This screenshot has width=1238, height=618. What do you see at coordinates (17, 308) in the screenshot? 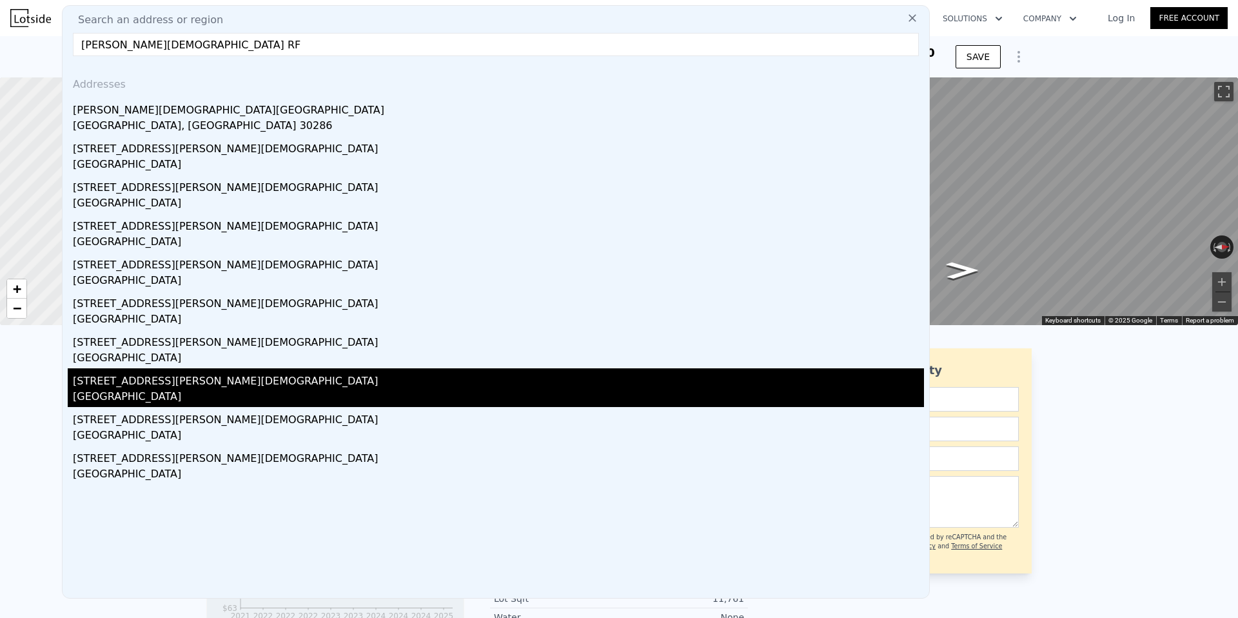
I see `a: Zoom out` at bounding box center [17, 308].